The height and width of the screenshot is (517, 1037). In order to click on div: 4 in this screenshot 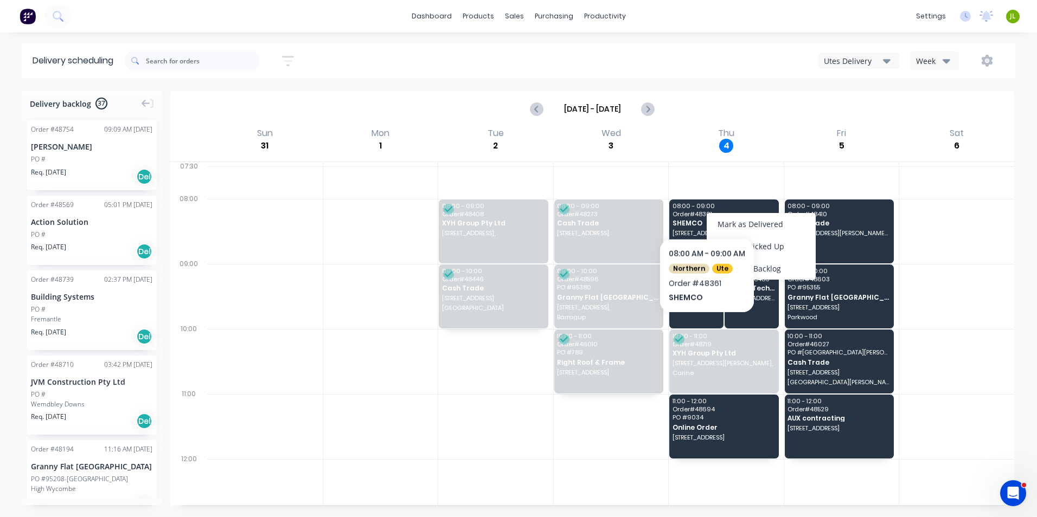, I will do `click(726, 146)`.